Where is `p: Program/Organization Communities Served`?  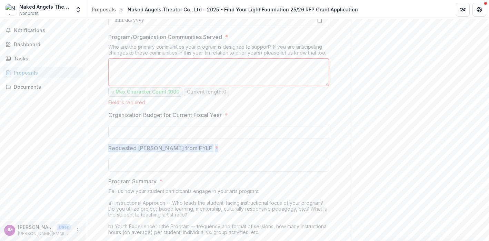 p: Program/Organization Communities Served is located at coordinates (165, 37).